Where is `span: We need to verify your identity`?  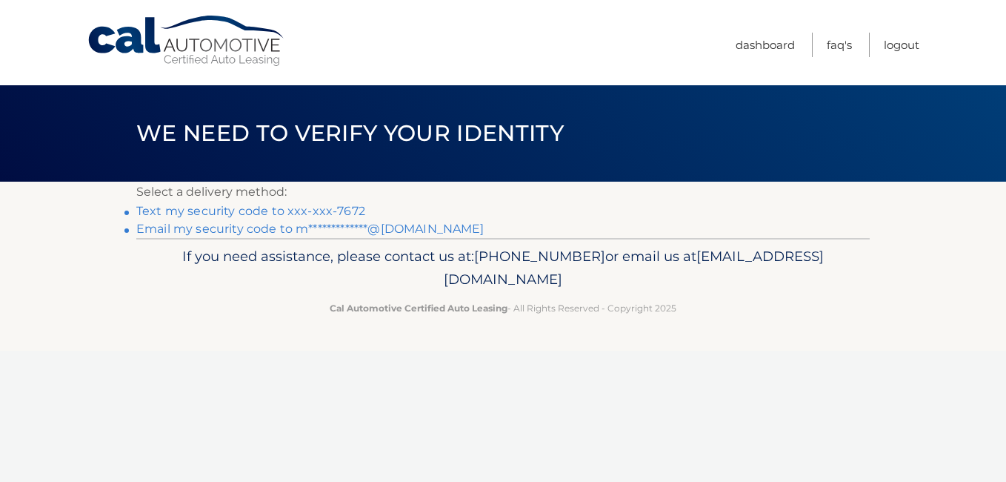
span: We need to verify your identity is located at coordinates (350, 133).